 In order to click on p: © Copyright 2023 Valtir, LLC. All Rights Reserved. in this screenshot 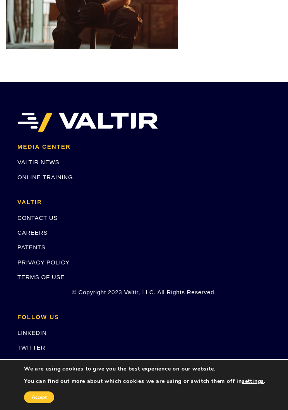, I will do `click(144, 292)`.